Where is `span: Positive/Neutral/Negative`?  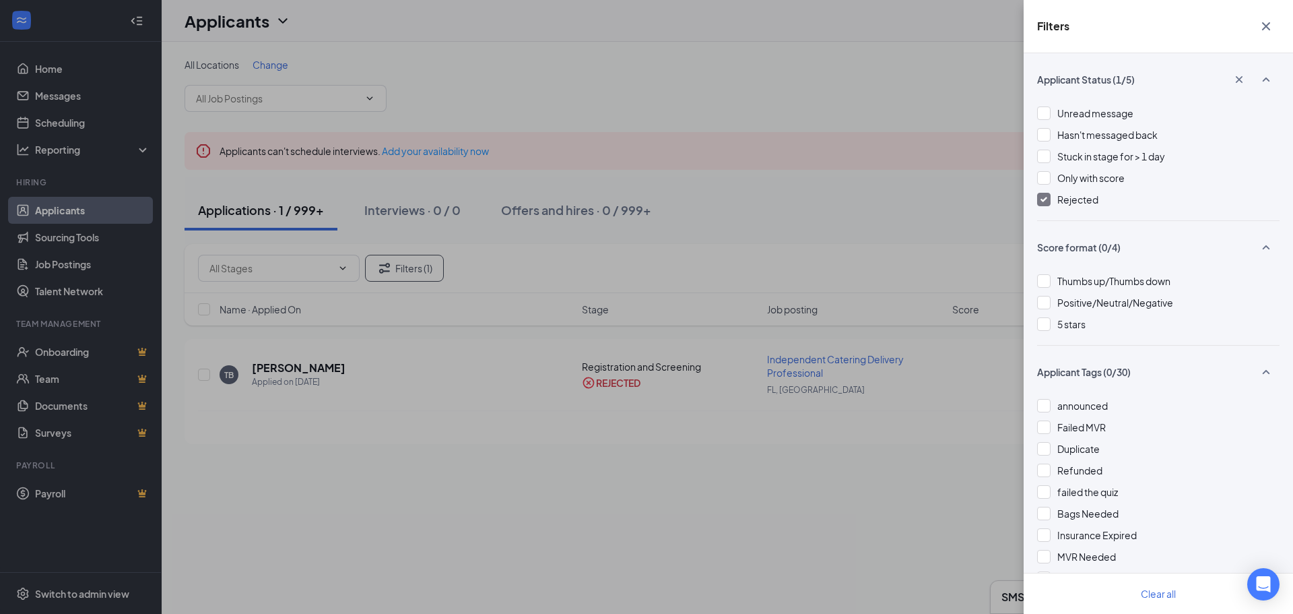
span: Positive/Neutral/Negative is located at coordinates (1115, 302).